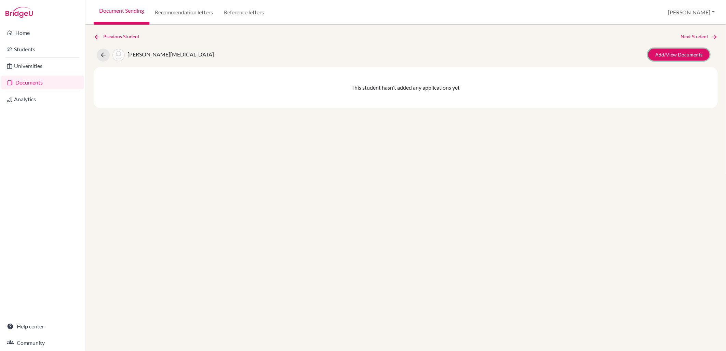  Describe the element at coordinates (42, 343) in the screenshot. I see `a: Community` at that location.